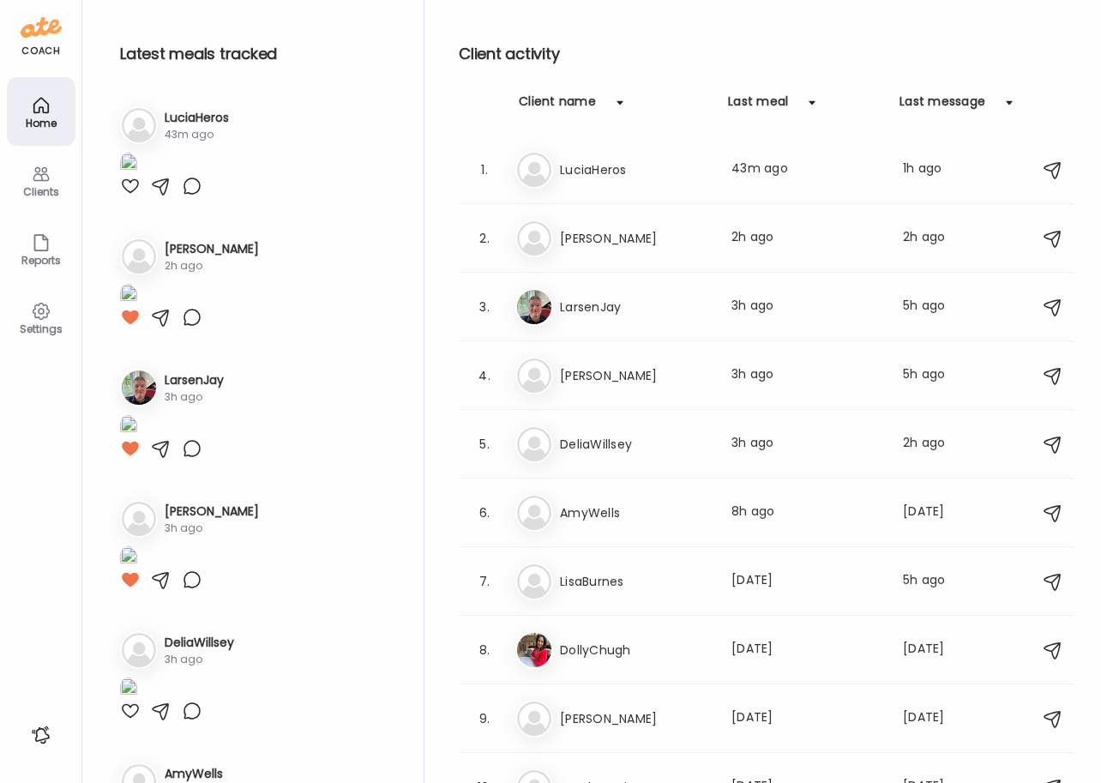  I want to click on img: ate, so click(41, 27).